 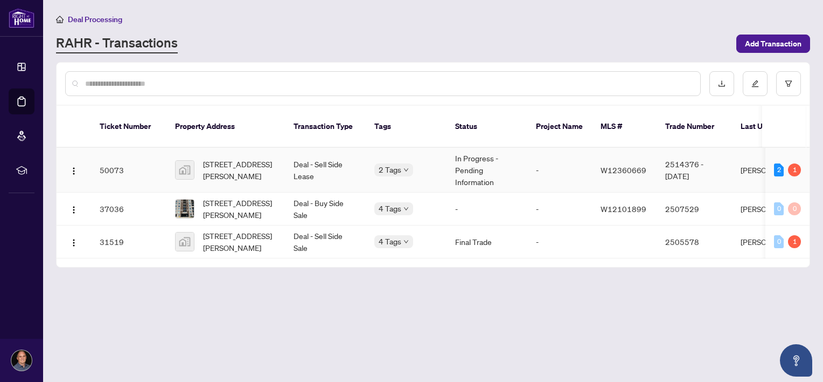 What do you see at coordinates (487, 241) in the screenshot?
I see `td: Final Trade` at bounding box center [487, 241].